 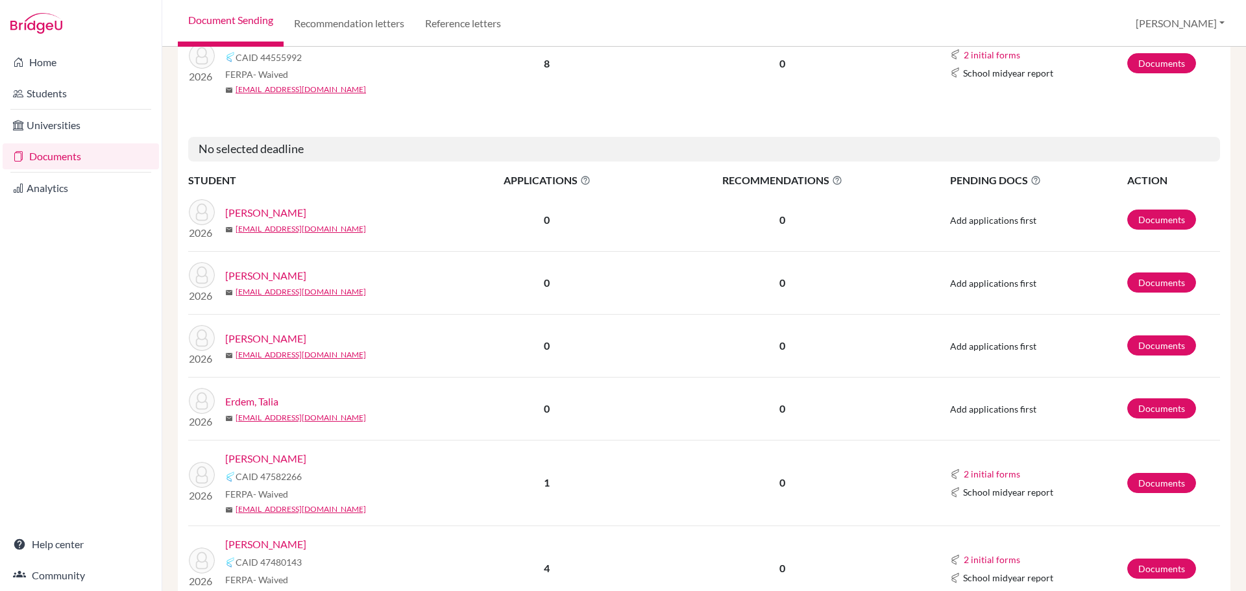 What do you see at coordinates (202, 401) in the screenshot?
I see `img: Erdem, Talia` at bounding box center [202, 401].